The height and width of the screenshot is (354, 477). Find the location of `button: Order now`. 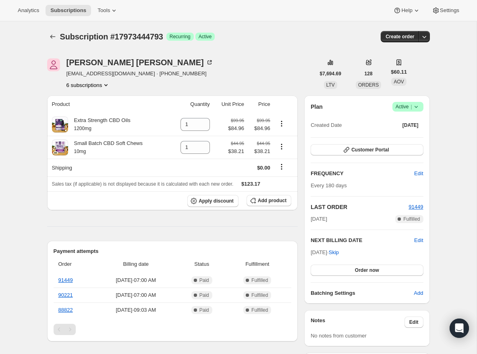

button: Order now is located at coordinates (367, 270).